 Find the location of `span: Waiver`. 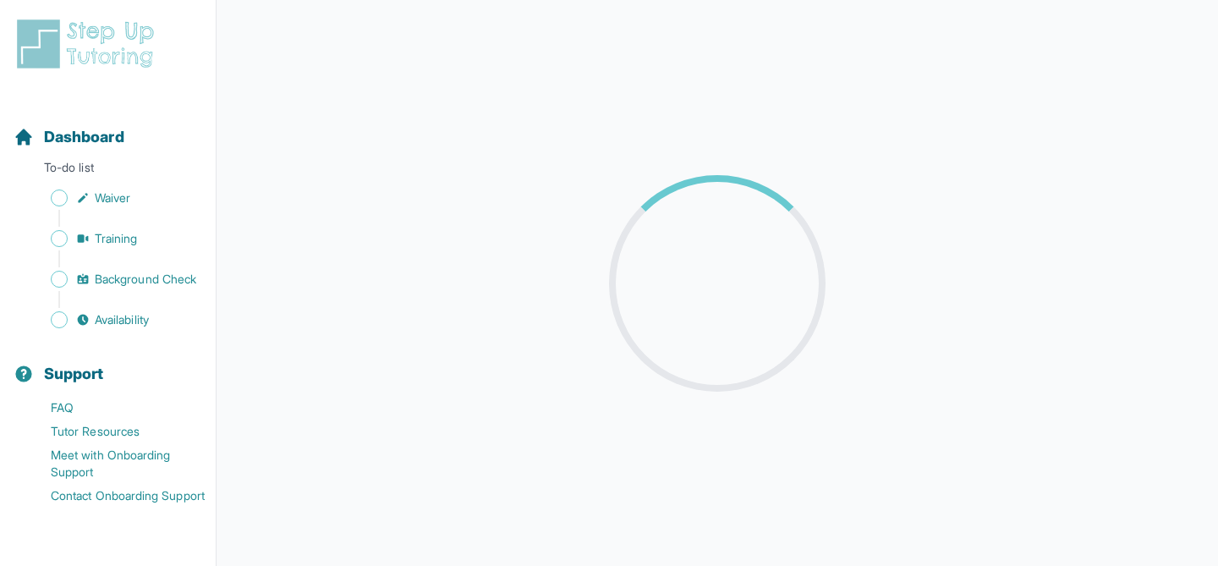

span: Waiver is located at coordinates (112, 198).